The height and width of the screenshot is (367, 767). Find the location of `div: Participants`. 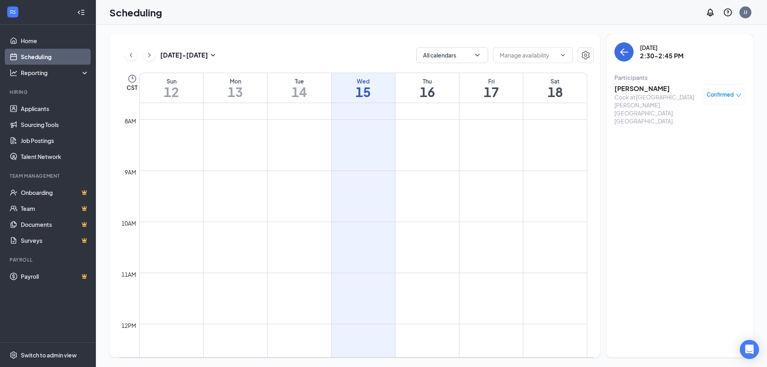

div: Participants is located at coordinates (680, 77).